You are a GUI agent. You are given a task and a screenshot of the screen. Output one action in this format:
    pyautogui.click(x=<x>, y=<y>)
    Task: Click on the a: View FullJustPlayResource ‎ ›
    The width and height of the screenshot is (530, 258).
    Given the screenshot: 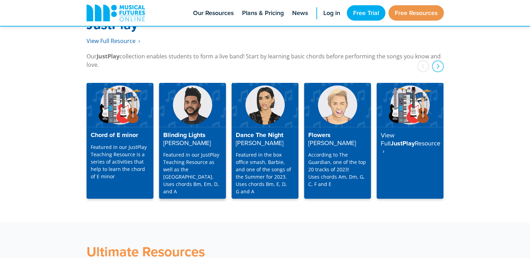 What is the action you would take?
    pyautogui.click(x=409, y=141)
    